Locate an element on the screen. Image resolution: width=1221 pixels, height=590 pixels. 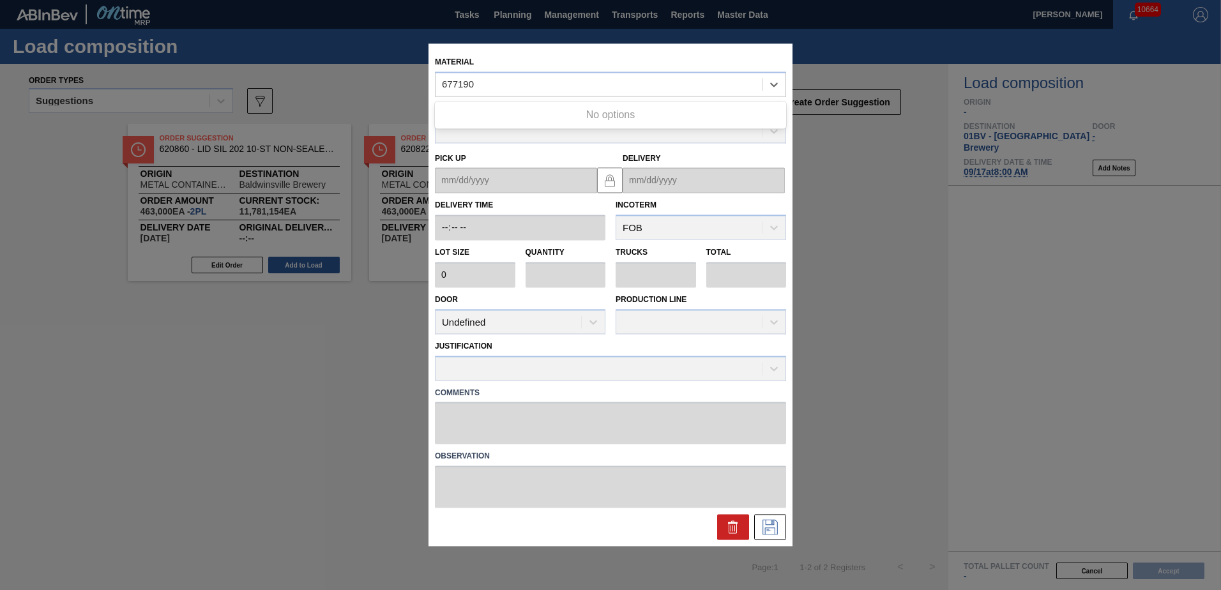
label: Comments is located at coordinates (611, 393).